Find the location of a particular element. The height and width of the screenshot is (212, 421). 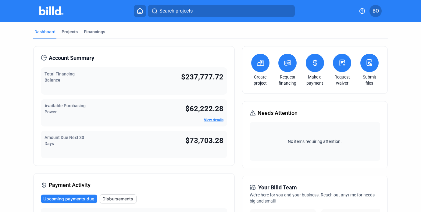

img: Billd Company Logo is located at coordinates (51, 11).